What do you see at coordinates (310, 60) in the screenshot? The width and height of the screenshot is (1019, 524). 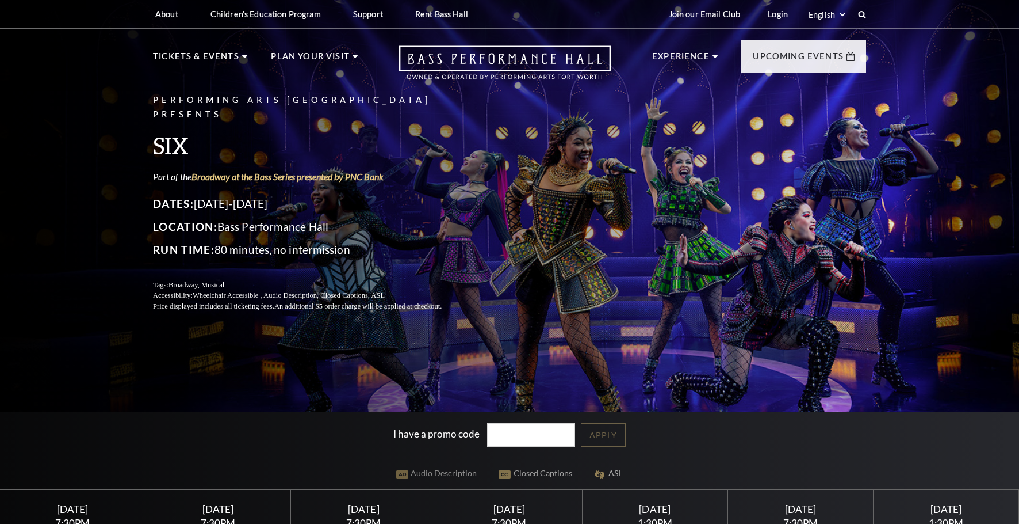 I see `p: Plan Your Visit` at bounding box center [310, 60].